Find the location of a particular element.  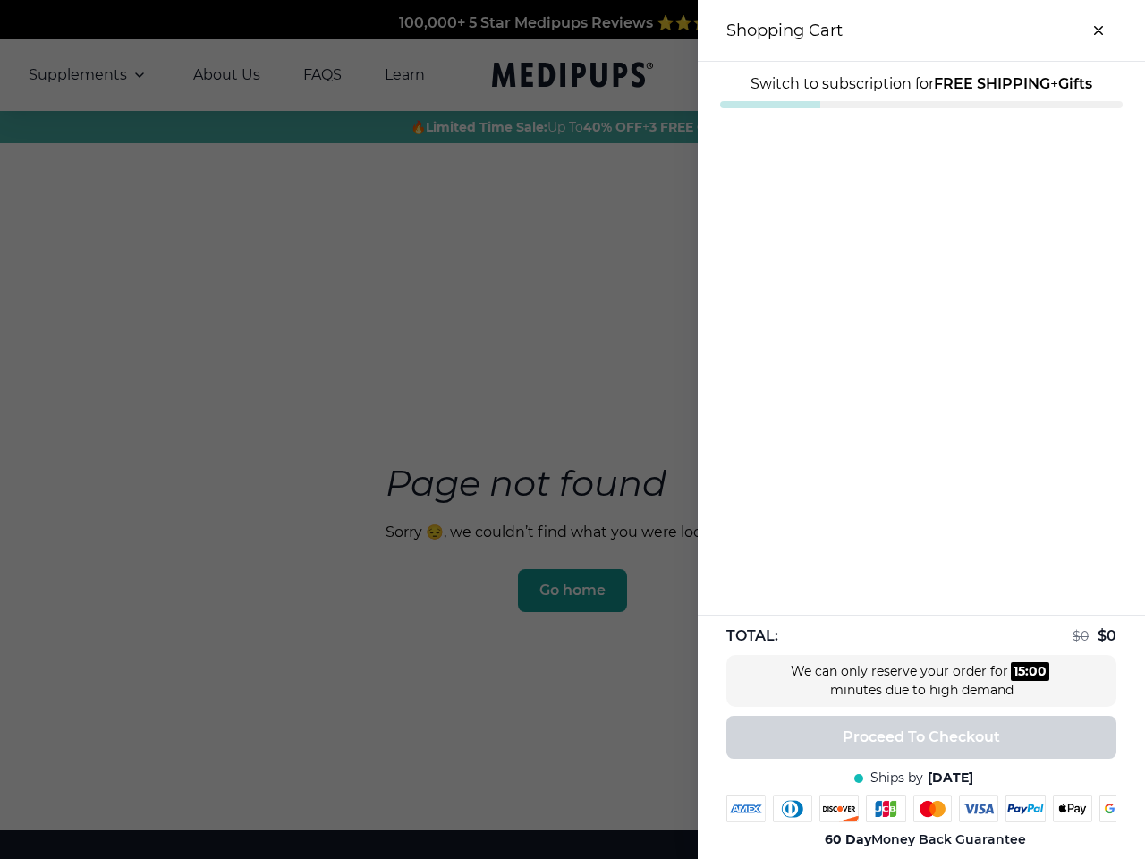

button: close-cart is located at coordinates (1098, 30).